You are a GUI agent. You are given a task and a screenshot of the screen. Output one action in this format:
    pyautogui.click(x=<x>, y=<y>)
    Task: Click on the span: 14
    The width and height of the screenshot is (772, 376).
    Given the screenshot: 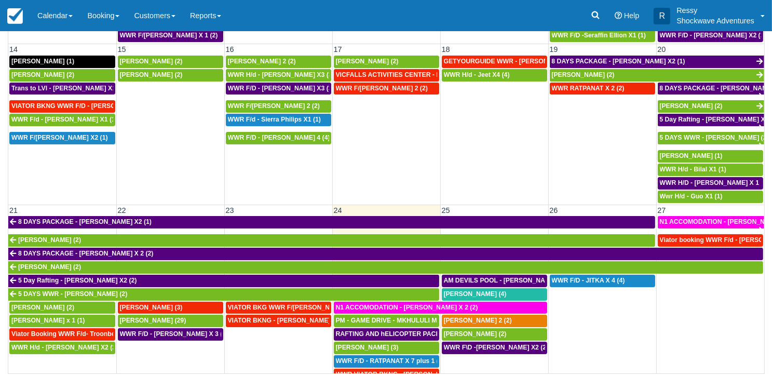 What is the action you would take?
    pyautogui.click(x=13, y=49)
    